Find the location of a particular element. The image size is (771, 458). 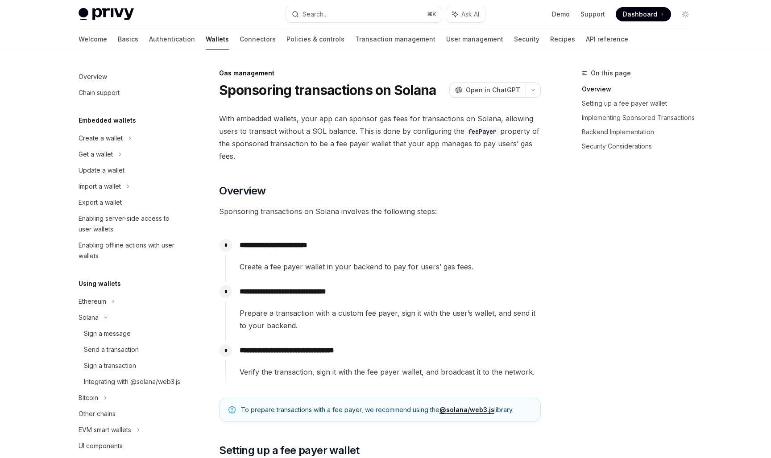

div: Bitcoin is located at coordinates (88, 398).